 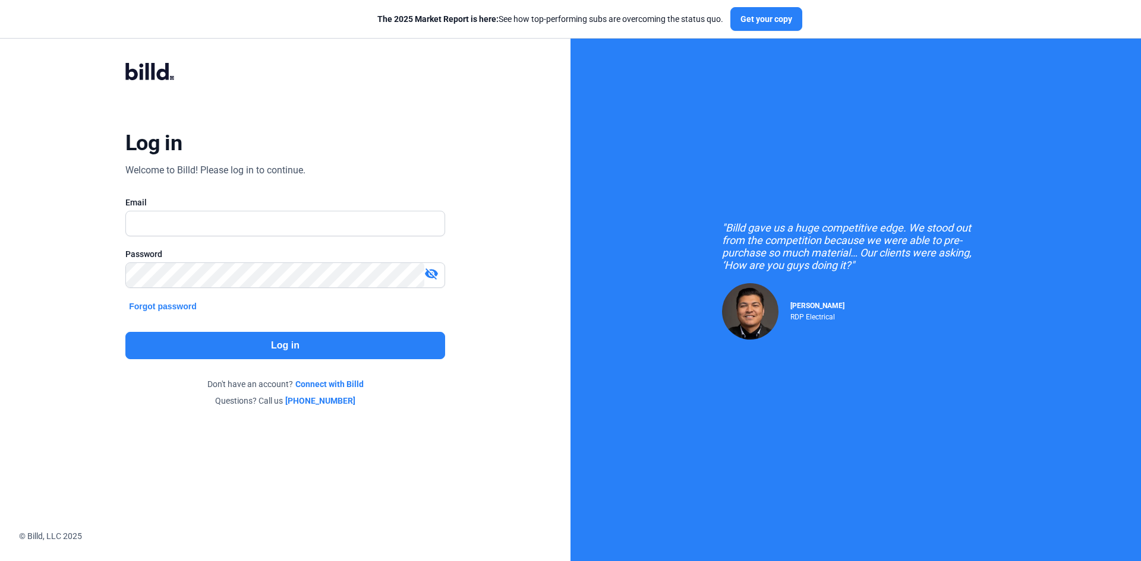 I want to click on button: Get your copy, so click(x=766, y=19).